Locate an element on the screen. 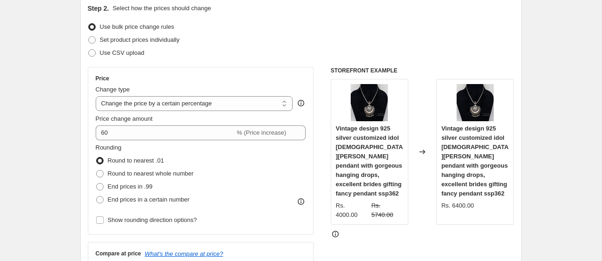  p: Select how the prices should change is located at coordinates (162, 8).